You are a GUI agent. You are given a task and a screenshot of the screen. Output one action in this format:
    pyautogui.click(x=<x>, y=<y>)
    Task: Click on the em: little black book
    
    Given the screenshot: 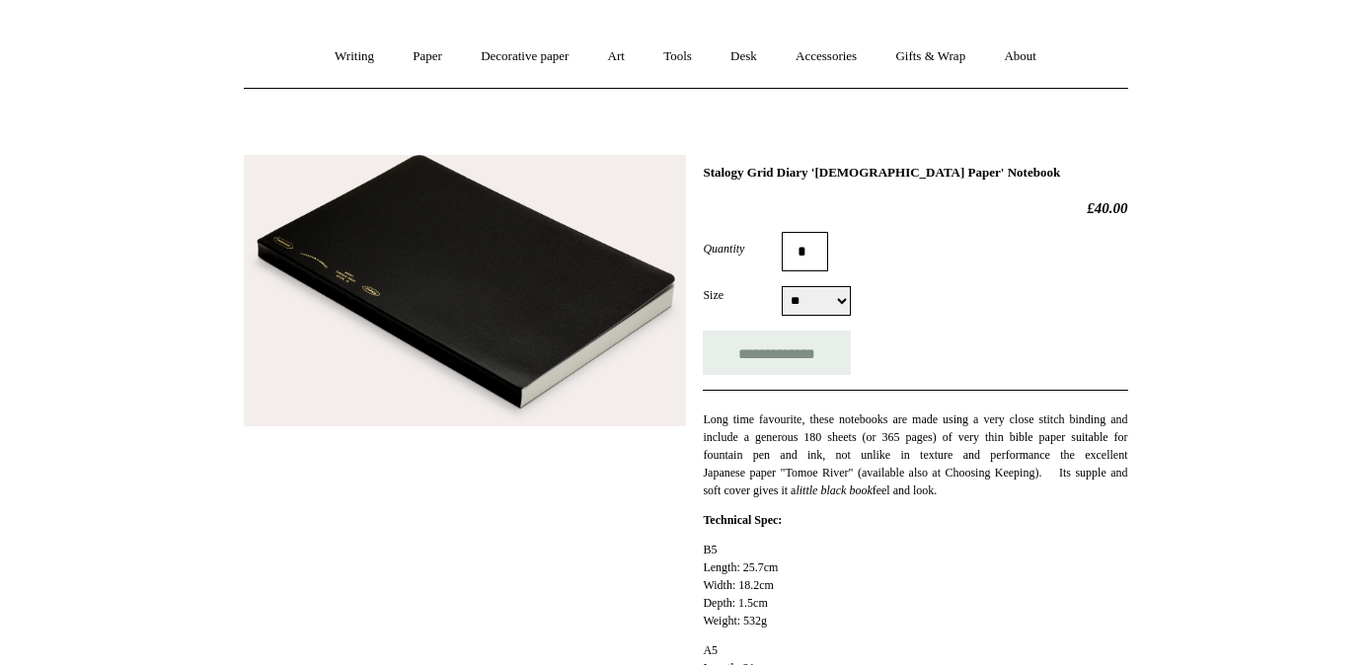 What is the action you would take?
    pyautogui.click(x=833, y=491)
    